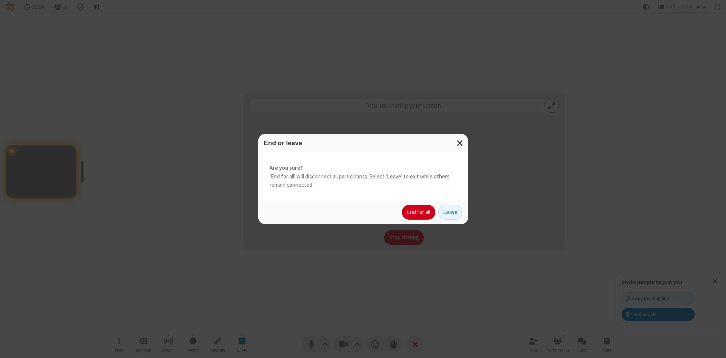 The image size is (726, 358). What do you see at coordinates (363, 177) in the screenshot?
I see `div: 'End for all' will disconnect all participants. Select 'Leave' to exit while others remain connec...` at bounding box center [363, 177].